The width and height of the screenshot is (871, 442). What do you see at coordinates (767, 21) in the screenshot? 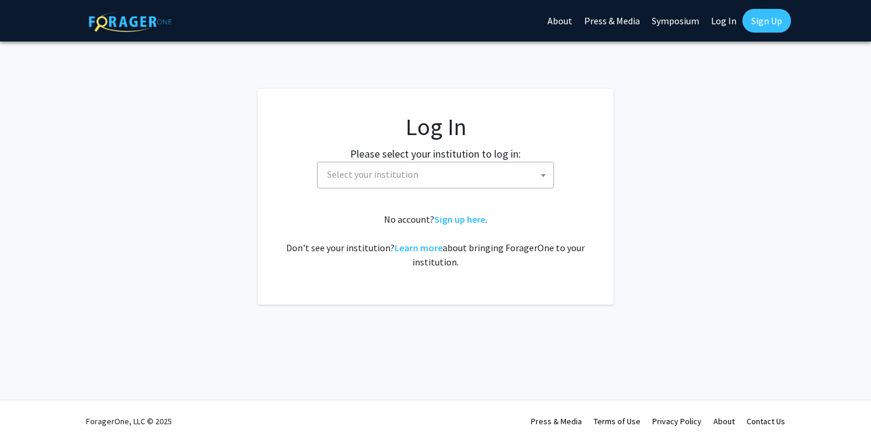
I see `a: Sign Up` at bounding box center [767, 21].